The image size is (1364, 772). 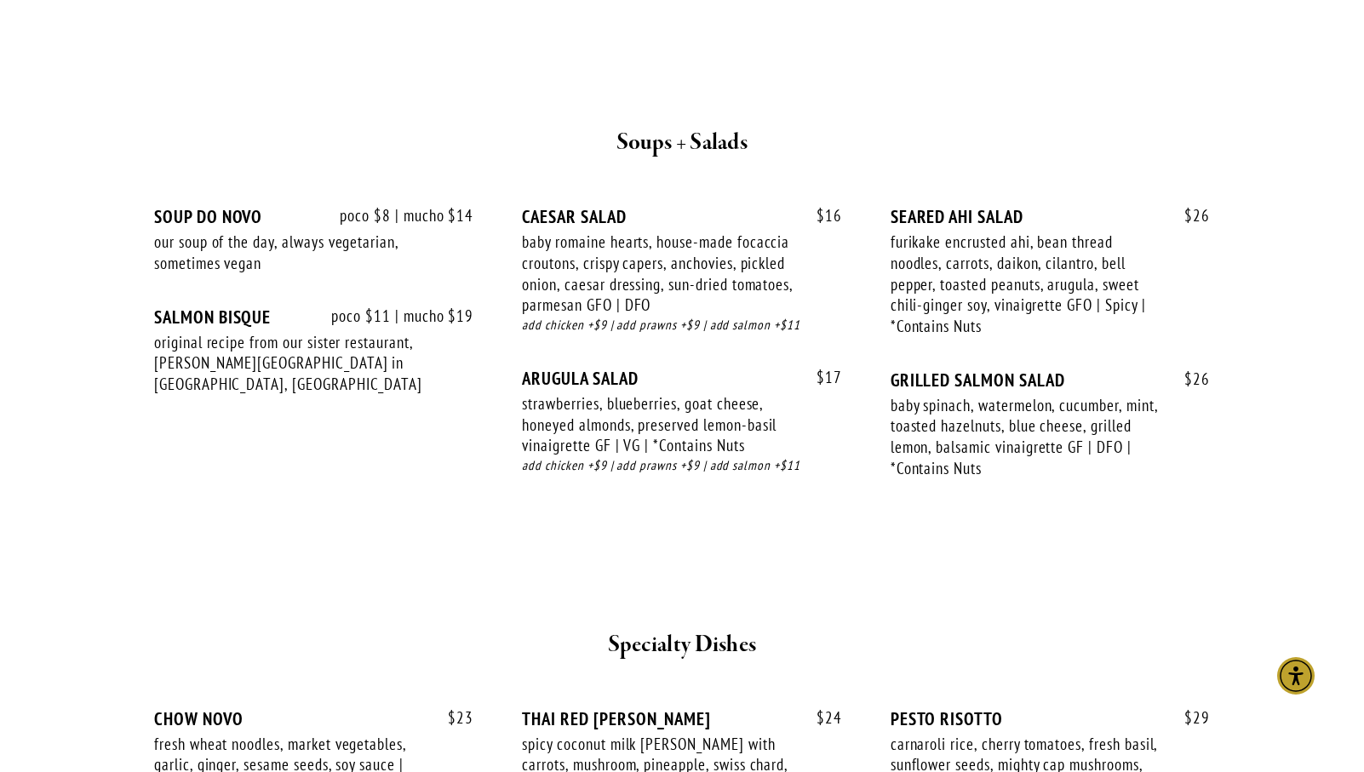 What do you see at coordinates (313, 216) in the screenshot?
I see `div: SOUP DO NOVO` at bounding box center [313, 216].